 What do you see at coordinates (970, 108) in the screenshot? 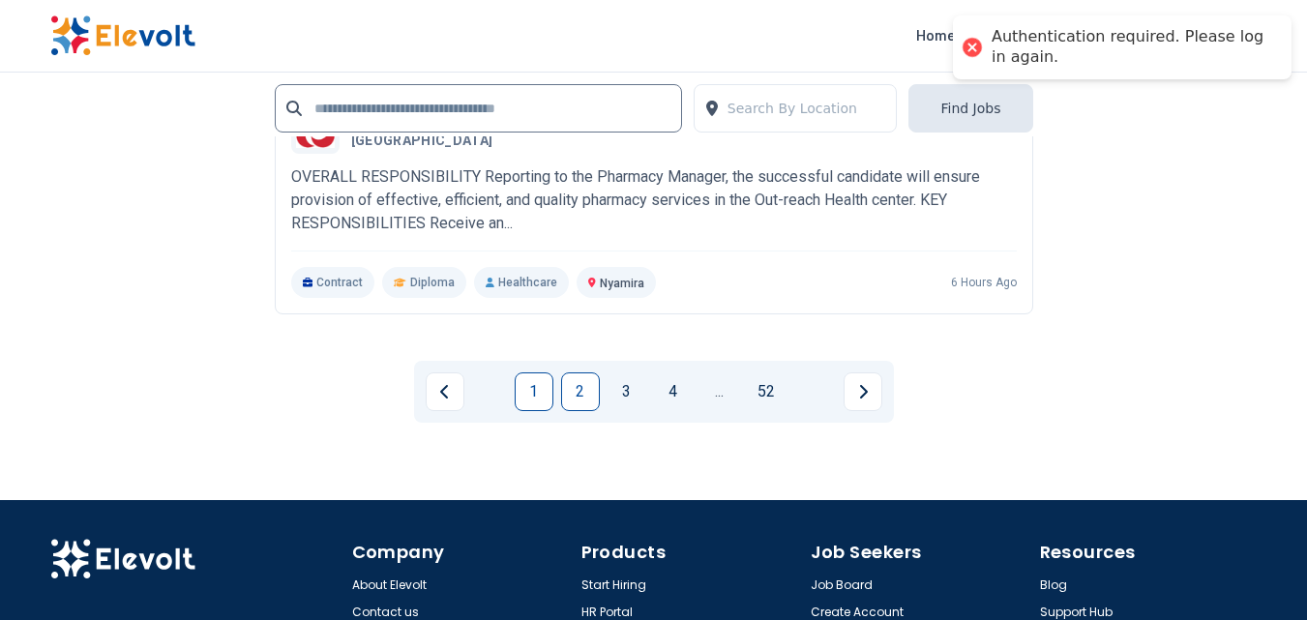
I see `button: Find Jobs` at bounding box center [970, 108].